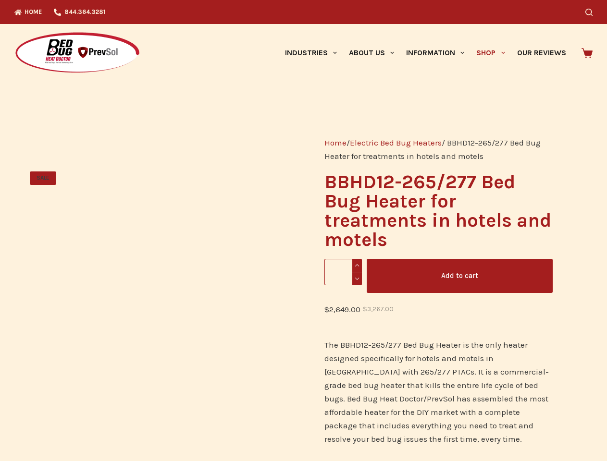 Image resolution: width=607 pixels, height=461 pixels. I want to click on a: Information, so click(435, 53).